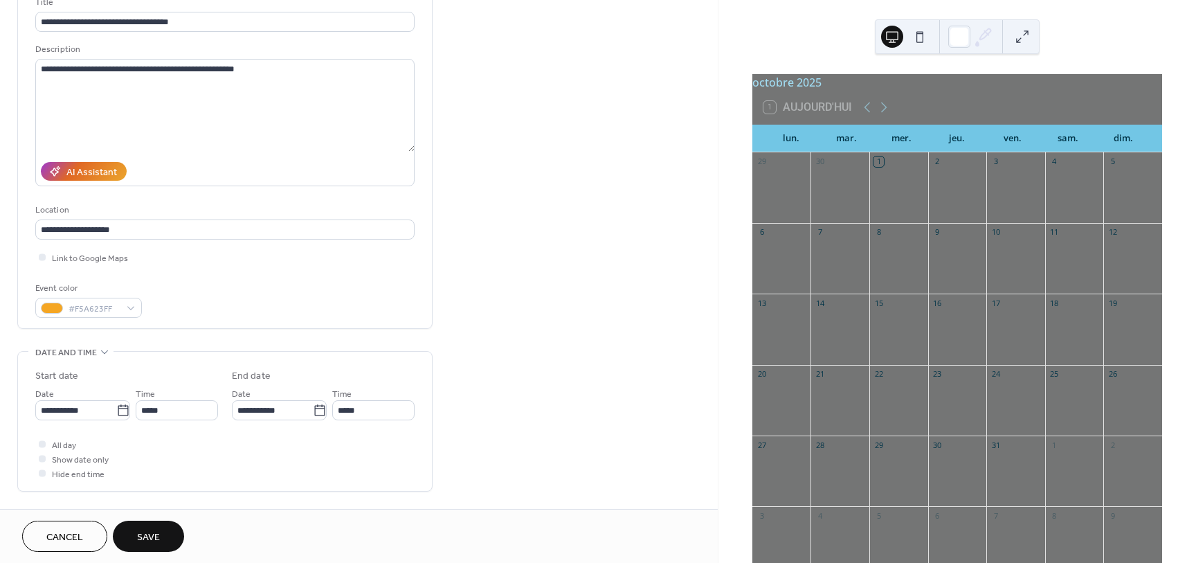 The height and width of the screenshot is (563, 1196). I want to click on div: AI Assistant, so click(91, 172).